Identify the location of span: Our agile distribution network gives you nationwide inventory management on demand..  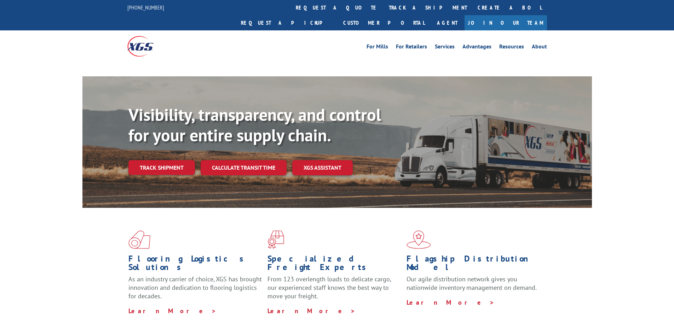
(471, 283).